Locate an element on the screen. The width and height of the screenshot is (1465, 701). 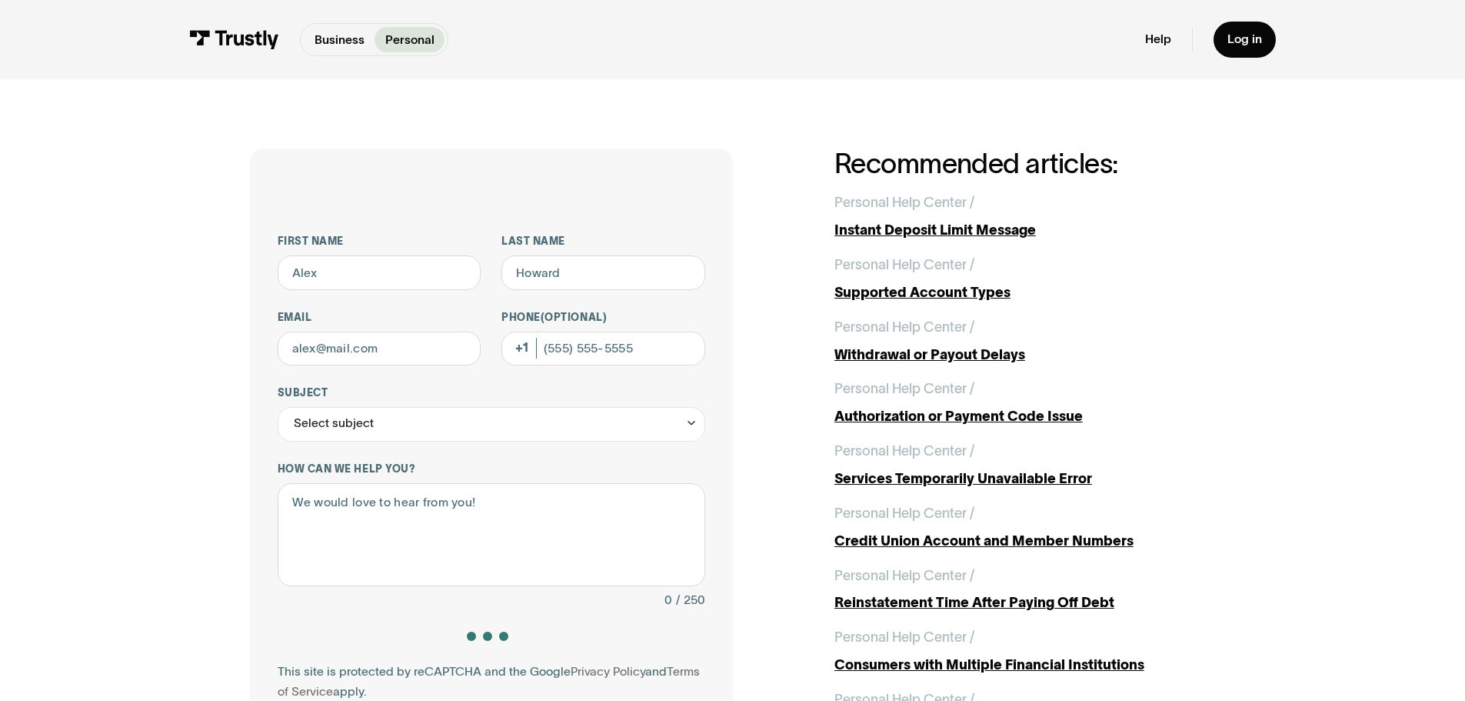
p: Personal is located at coordinates (410, 40).